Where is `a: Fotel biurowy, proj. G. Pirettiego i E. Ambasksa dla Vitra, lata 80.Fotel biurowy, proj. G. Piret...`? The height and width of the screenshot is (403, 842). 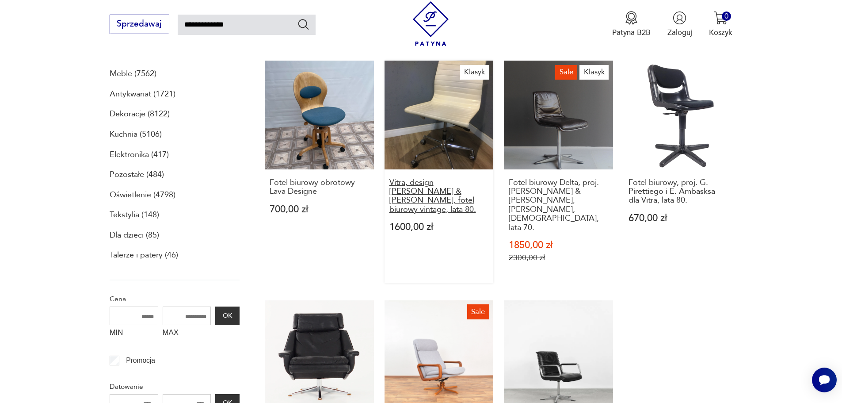 a: Fotel biurowy, proj. G. Pirettiego i E. Ambasksa dla Vitra, lata 80.Fotel biurowy, proj. G. Piret... is located at coordinates (678, 172).